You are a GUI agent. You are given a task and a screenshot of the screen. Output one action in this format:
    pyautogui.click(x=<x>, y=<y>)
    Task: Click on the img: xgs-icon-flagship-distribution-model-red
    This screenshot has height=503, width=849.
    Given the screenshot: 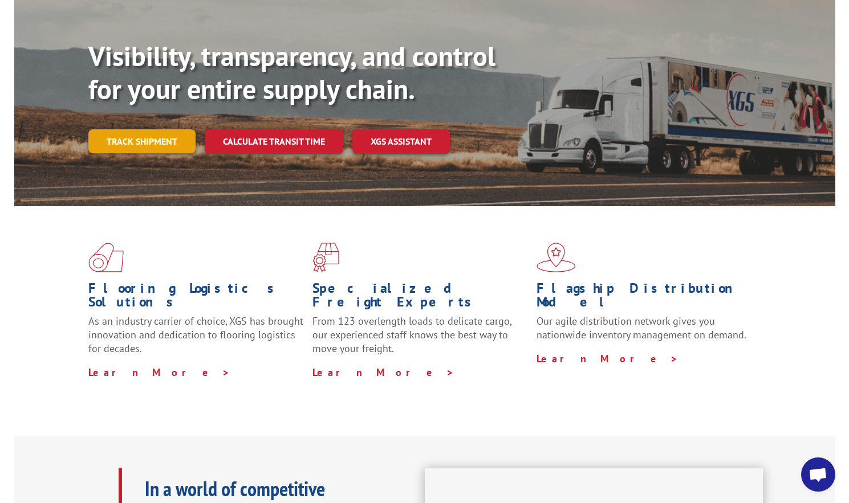 What is the action you would take?
    pyautogui.click(x=556, y=258)
    